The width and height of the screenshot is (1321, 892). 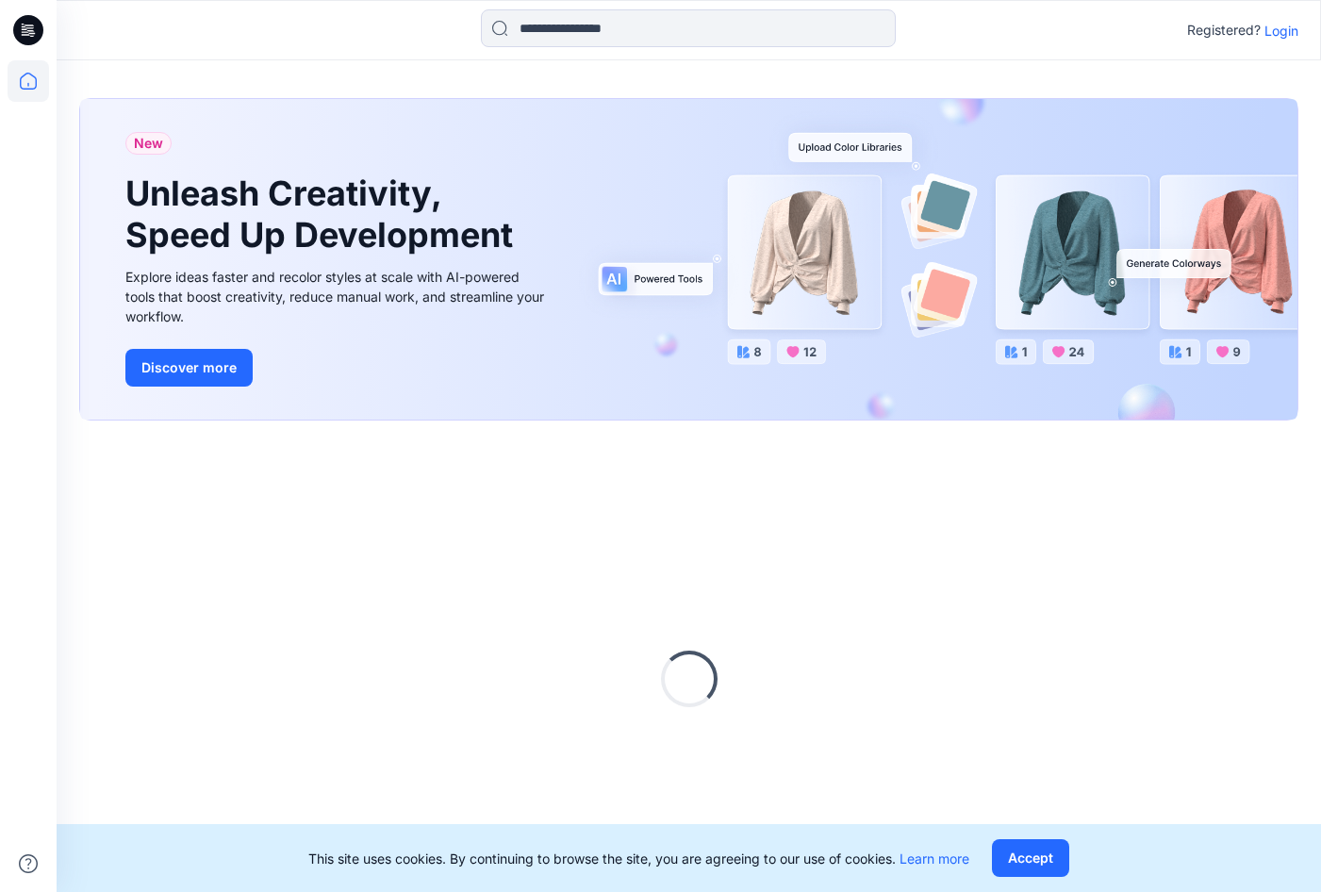 I want to click on a: Discover more, so click(x=338, y=368).